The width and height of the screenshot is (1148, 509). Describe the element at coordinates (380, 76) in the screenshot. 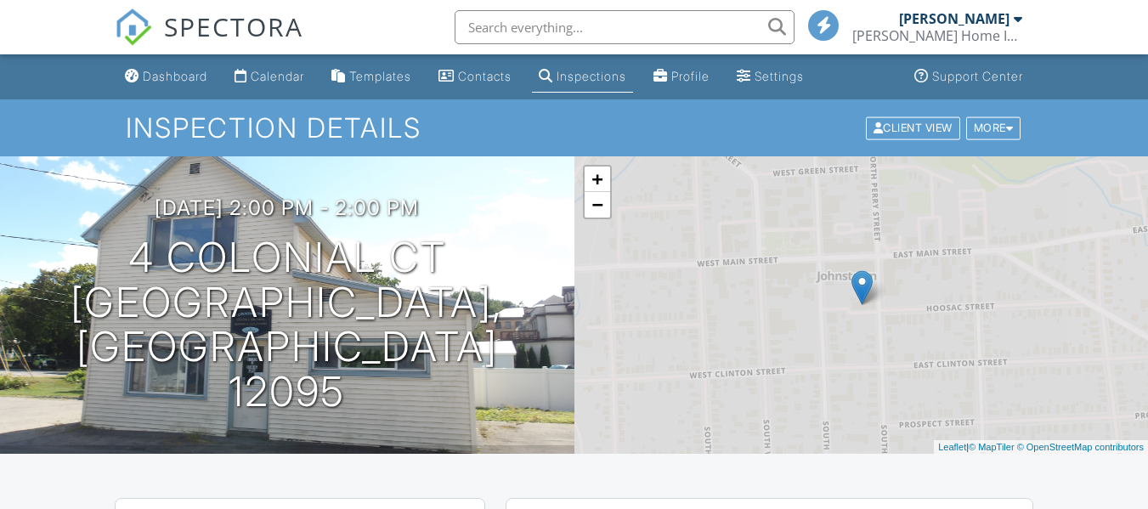

I see `div: Templates` at that location.